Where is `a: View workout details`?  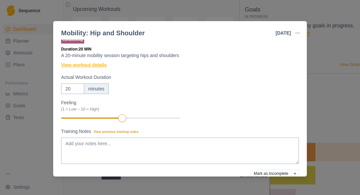
a: View workout details is located at coordinates (84, 65).